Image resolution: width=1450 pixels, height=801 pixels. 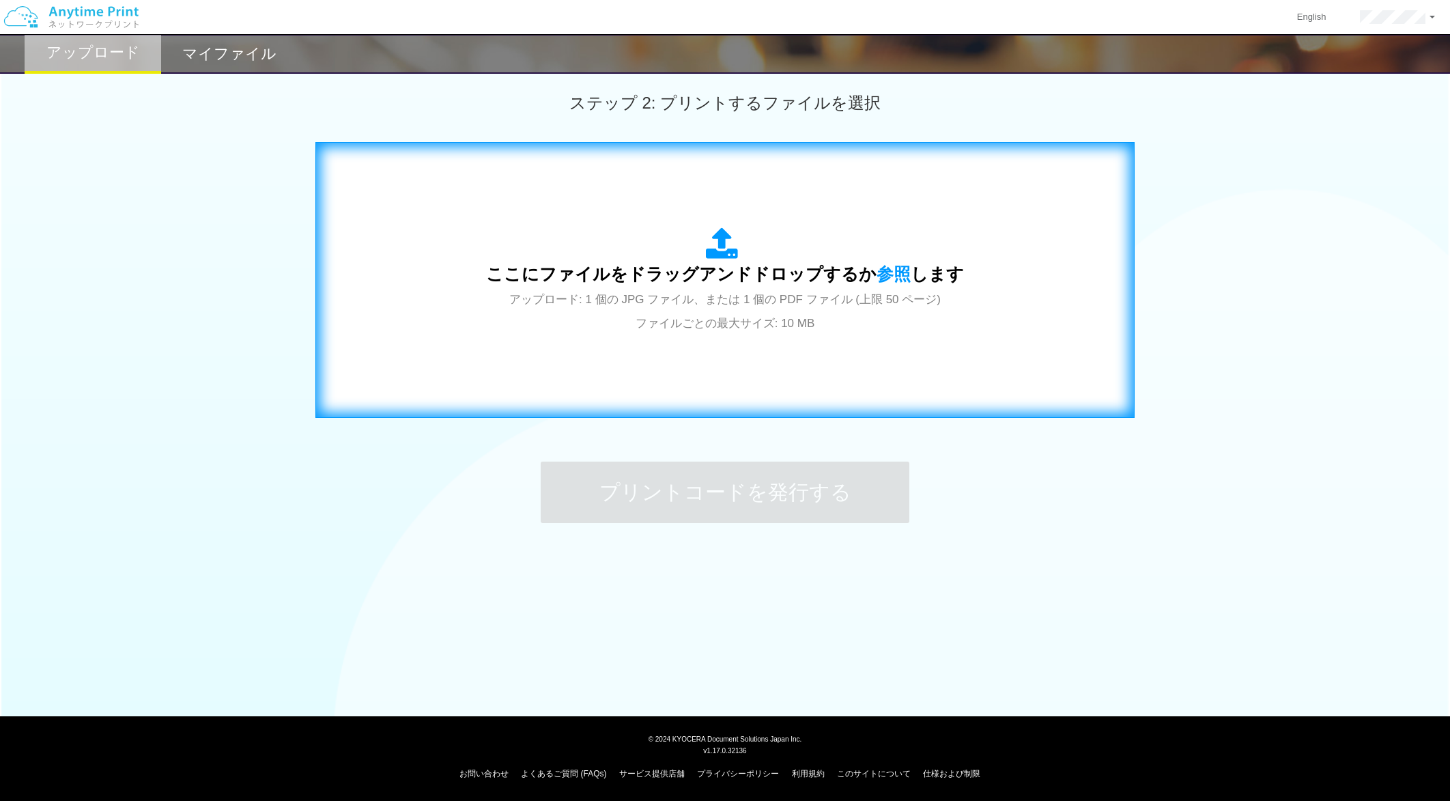 I want to click on a: 仕様および制限, so click(x=952, y=773).